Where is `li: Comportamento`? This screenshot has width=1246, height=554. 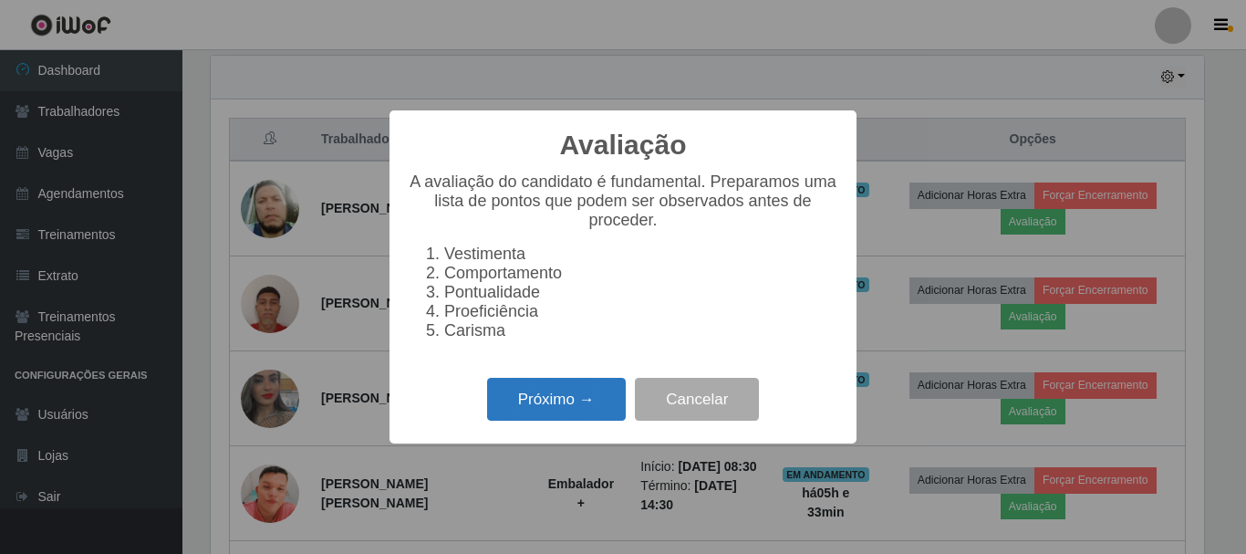
li: Comportamento is located at coordinates (641, 273).